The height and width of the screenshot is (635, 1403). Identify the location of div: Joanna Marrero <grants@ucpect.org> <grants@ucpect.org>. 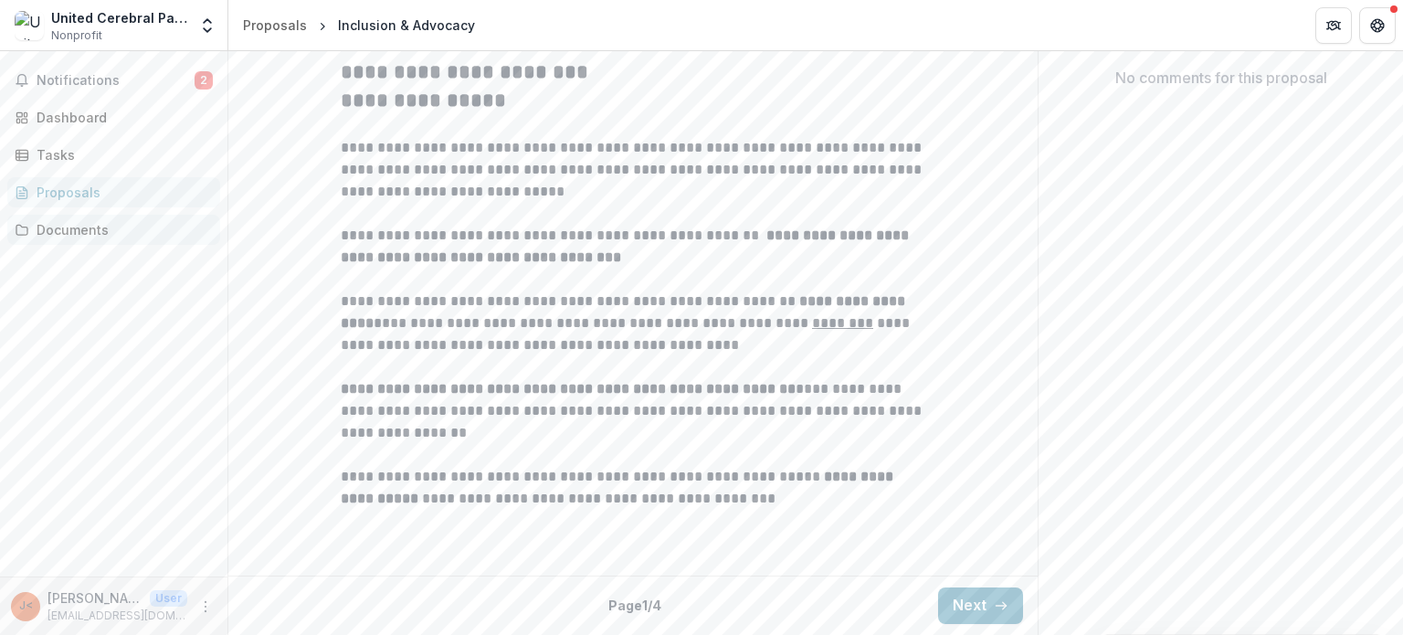
(26, 605).